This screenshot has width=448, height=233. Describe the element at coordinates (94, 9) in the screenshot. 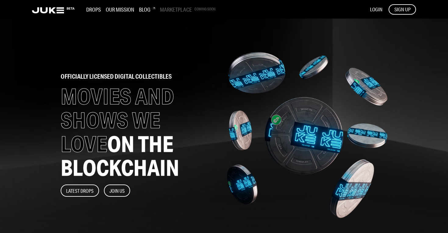

I see `h3: Drops` at that location.